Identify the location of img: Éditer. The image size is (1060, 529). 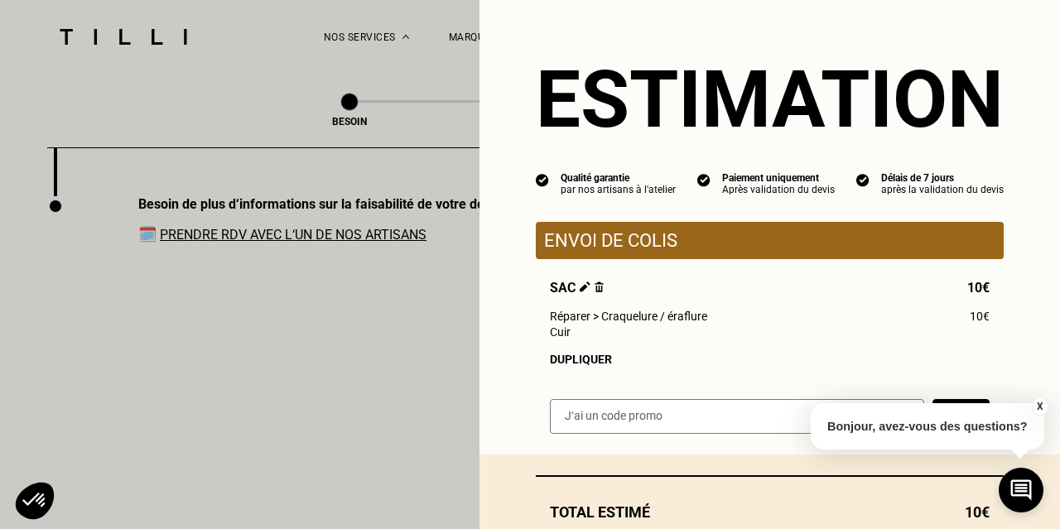
(584, 286).